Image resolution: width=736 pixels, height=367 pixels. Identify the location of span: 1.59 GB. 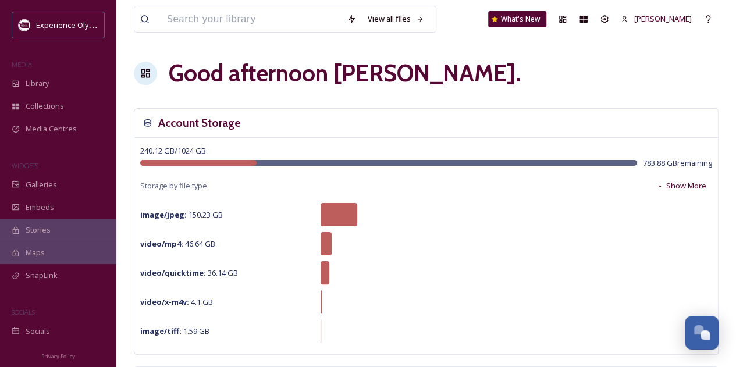
(175, 331).